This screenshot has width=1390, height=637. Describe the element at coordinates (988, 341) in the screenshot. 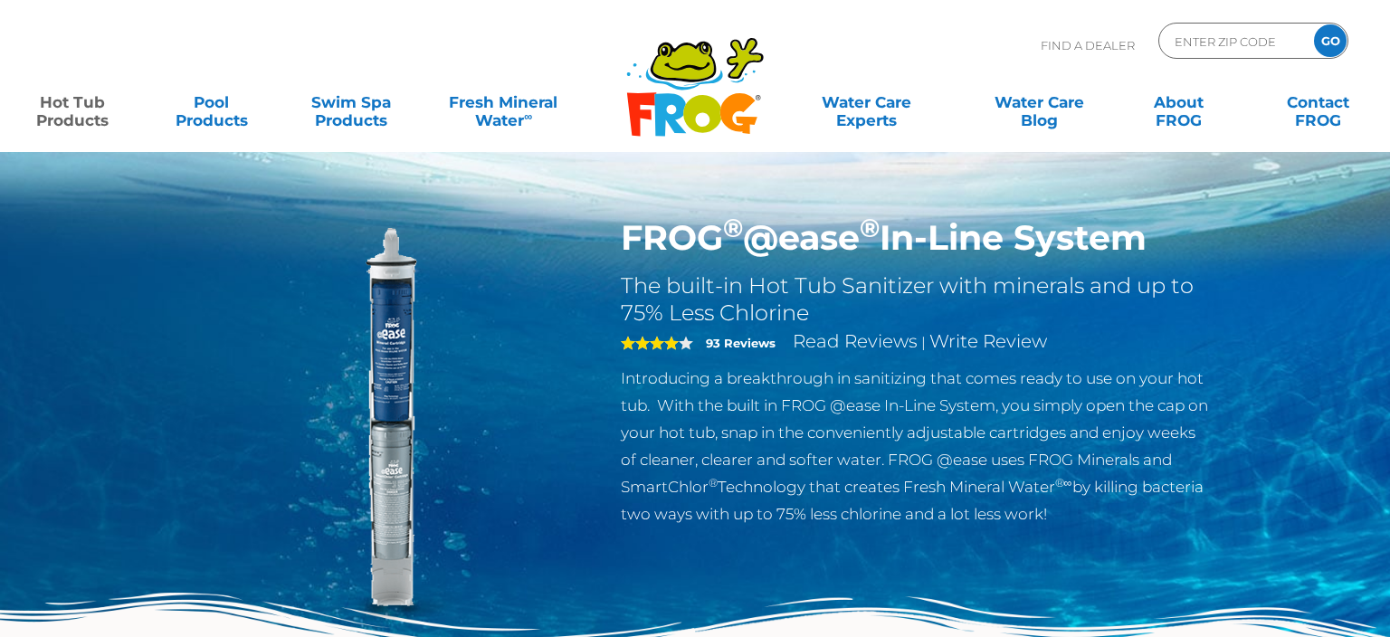

I see `a: Write Review` at that location.